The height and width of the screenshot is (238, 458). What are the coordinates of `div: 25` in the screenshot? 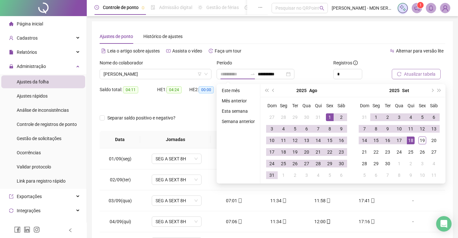 It's located at (411, 152).